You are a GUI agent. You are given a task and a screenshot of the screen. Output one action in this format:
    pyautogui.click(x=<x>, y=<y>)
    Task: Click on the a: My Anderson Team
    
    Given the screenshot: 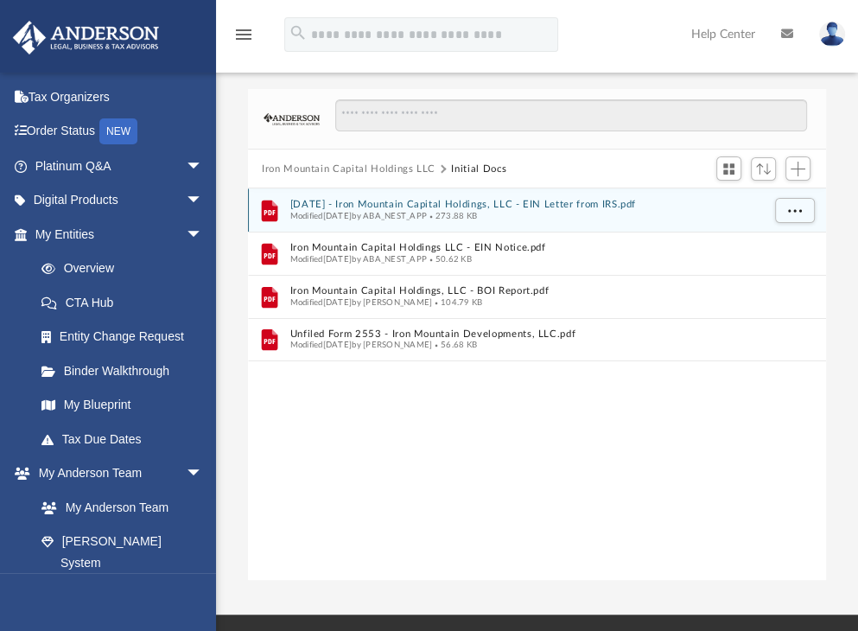 What is the action you would take?
    pyautogui.click(x=118, y=507)
    